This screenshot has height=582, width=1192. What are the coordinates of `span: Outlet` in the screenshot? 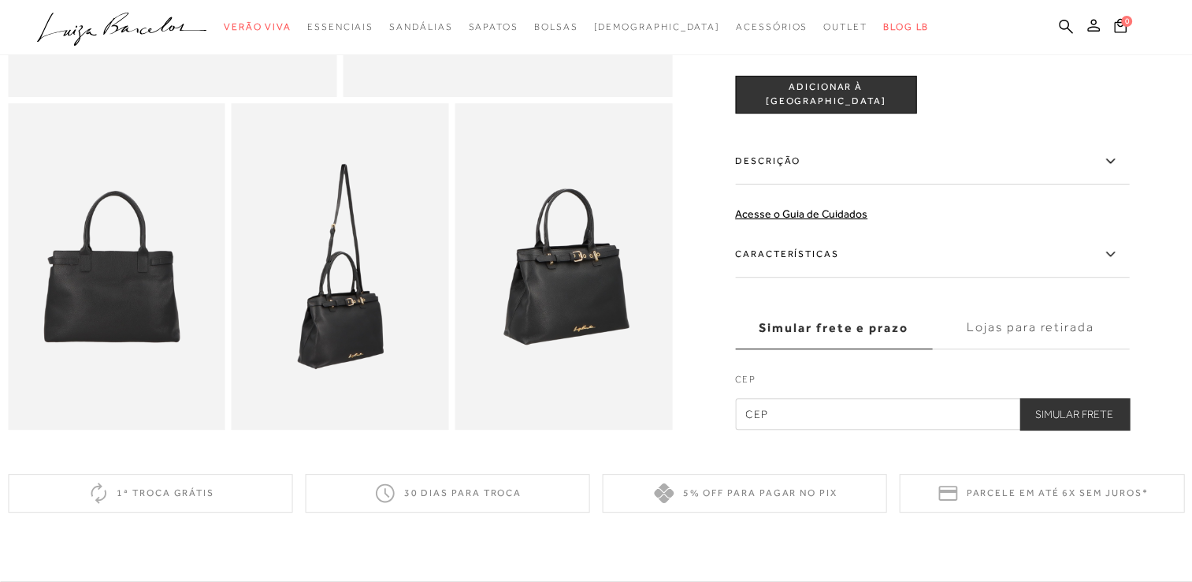 It's located at (846, 27).